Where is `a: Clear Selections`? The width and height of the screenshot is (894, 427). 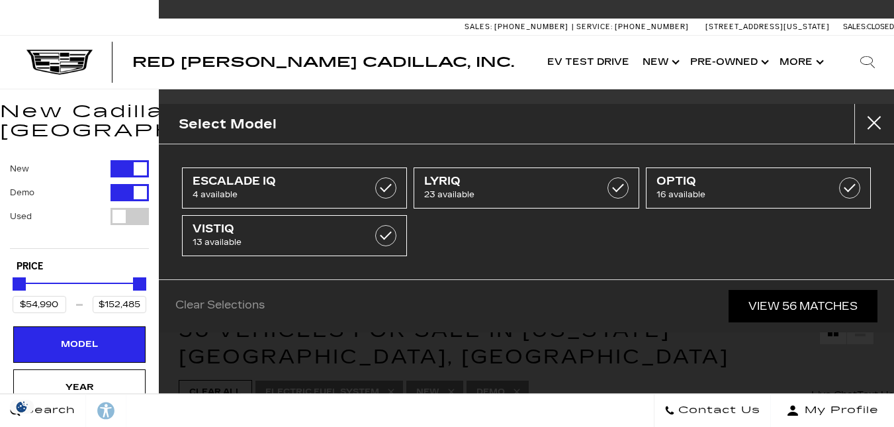 a: Clear Selections is located at coordinates (220, 306).